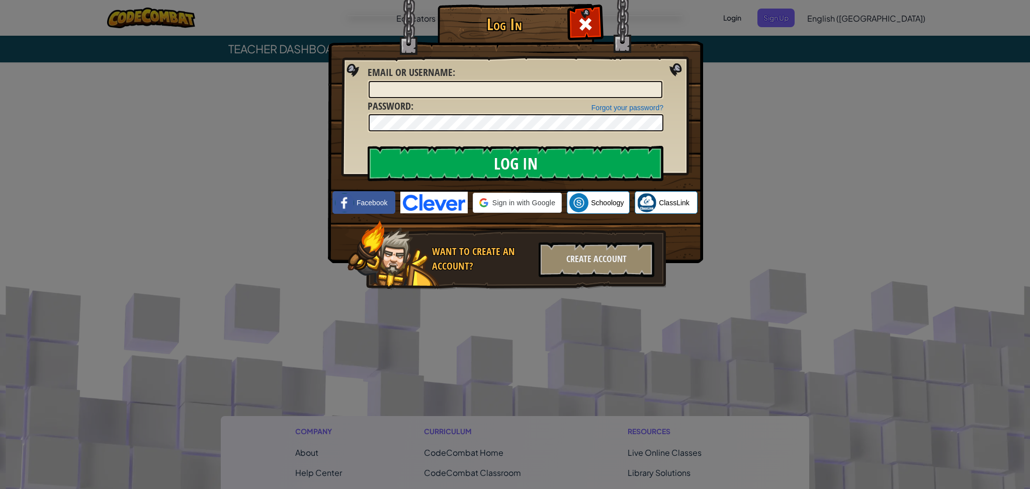  I want to click on input: Log In, so click(516, 163).